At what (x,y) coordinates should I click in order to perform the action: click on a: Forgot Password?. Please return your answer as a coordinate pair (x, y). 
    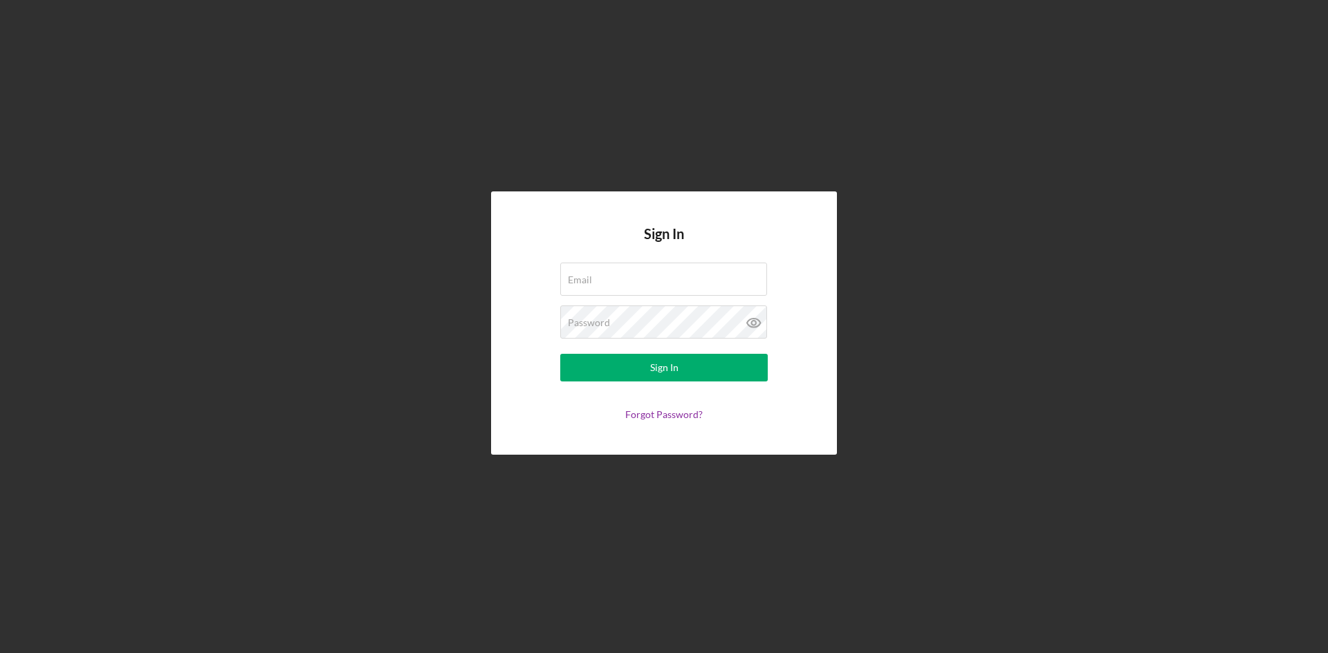
    Looking at the image, I should click on (664, 414).